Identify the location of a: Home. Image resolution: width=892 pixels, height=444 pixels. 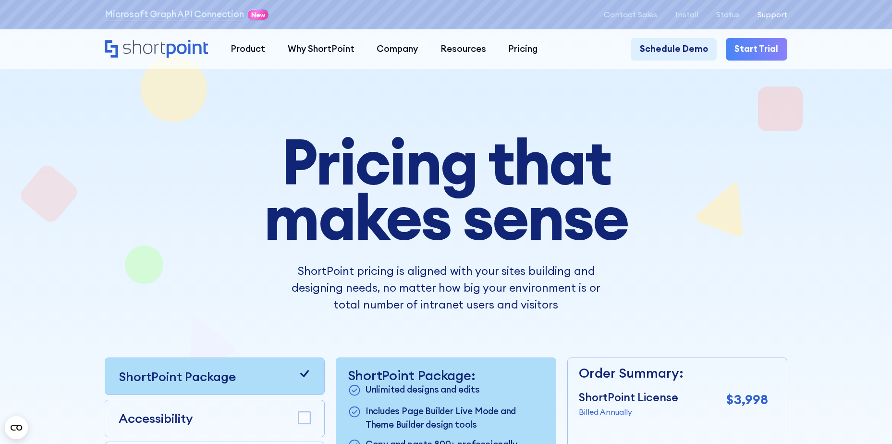
(157, 49).